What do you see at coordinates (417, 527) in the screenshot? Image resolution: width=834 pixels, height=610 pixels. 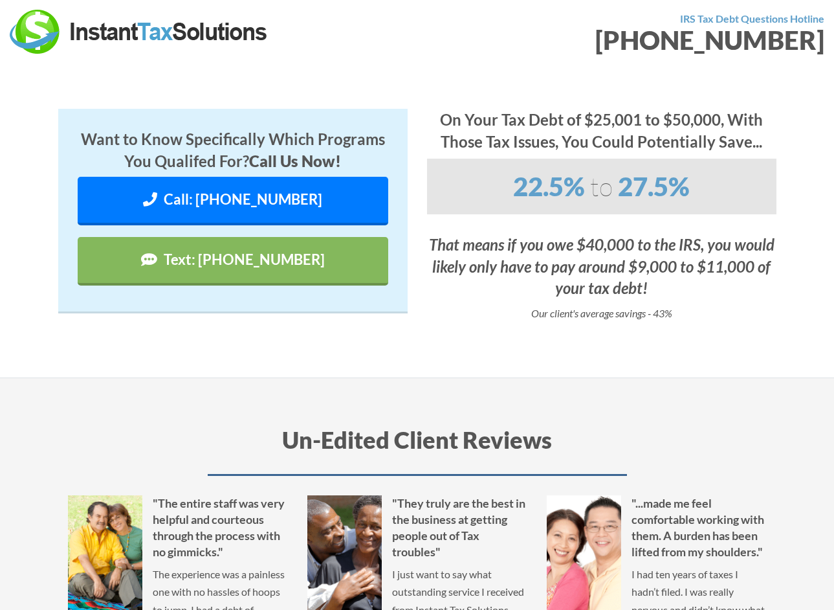 I see `h5: "They truly are the best in the business at getting people out of Tax troubles"` at bounding box center [417, 527].